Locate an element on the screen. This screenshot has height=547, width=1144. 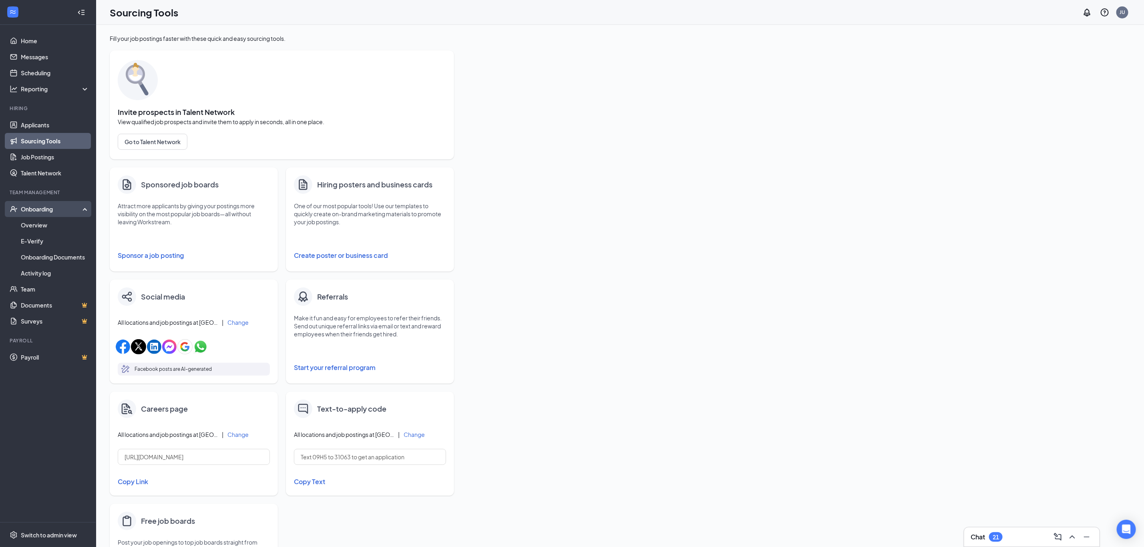
div: Hiring is located at coordinates (48, 108).